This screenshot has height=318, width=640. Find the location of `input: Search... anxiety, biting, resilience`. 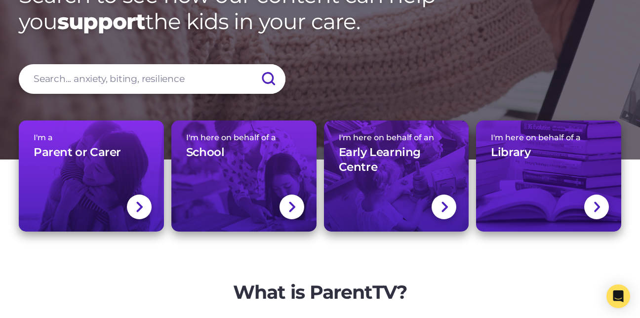

input: Search... anxiety, biting, resilience is located at coordinates (152, 79).